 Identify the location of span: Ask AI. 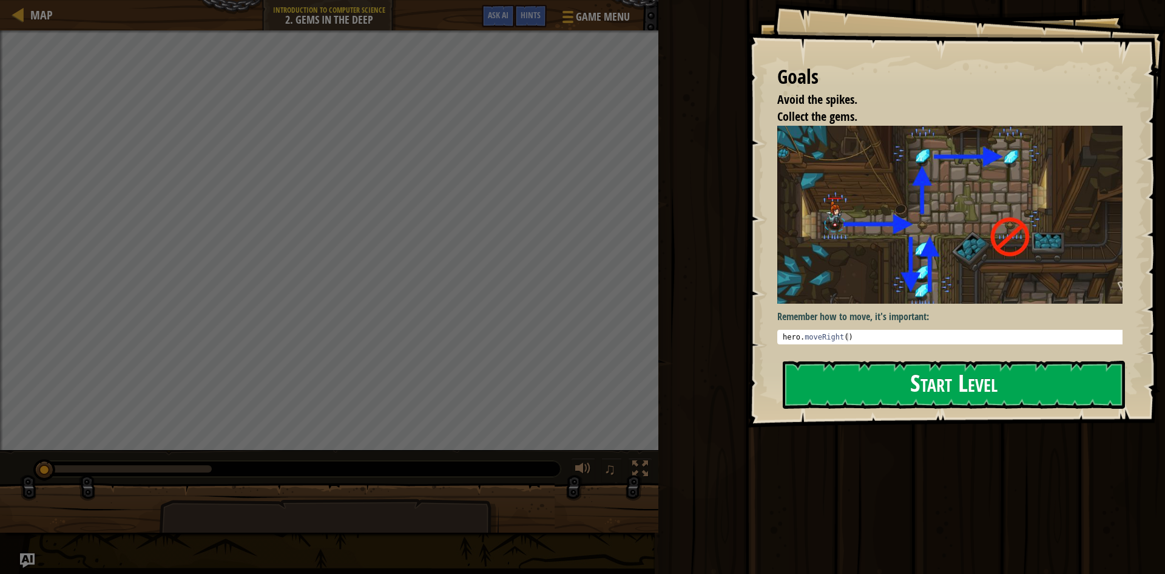
(498, 15).